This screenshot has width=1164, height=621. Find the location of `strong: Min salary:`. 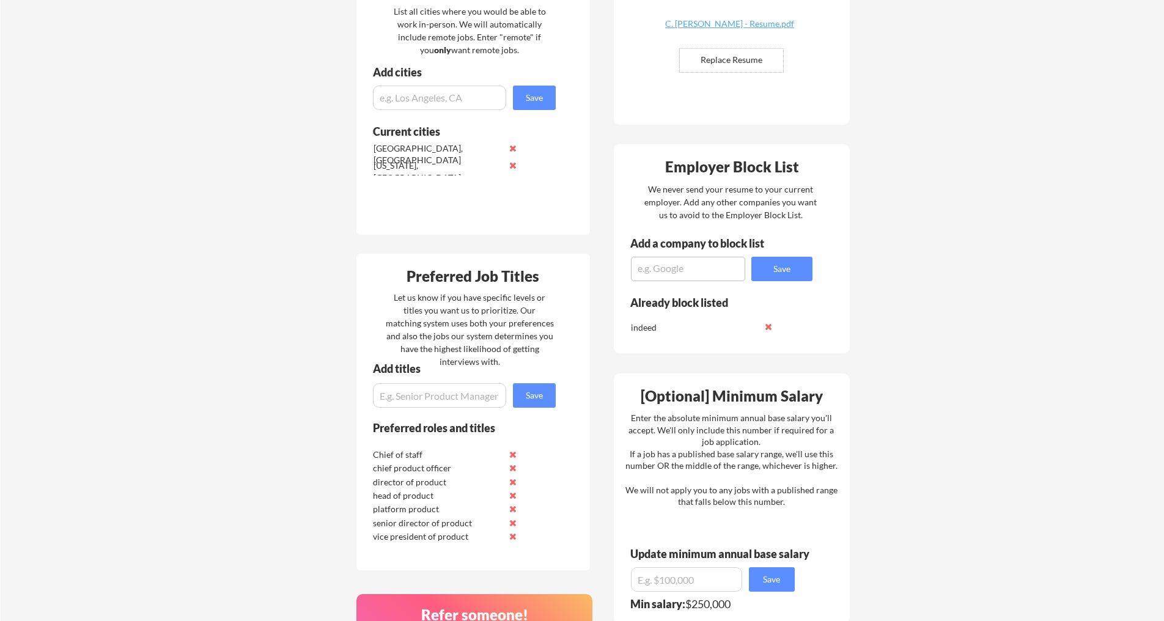

strong: Min salary: is located at coordinates (658, 604).